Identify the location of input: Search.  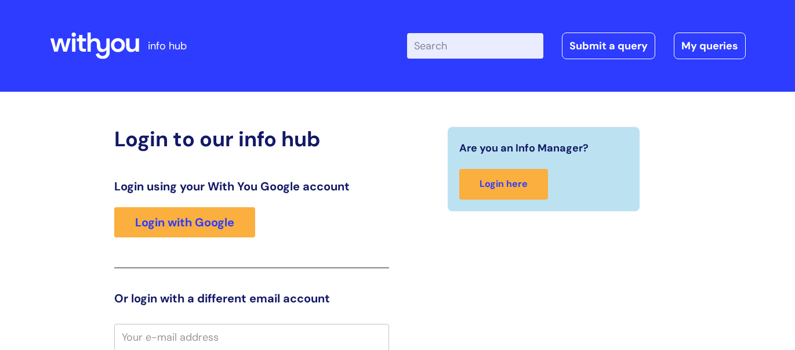
(475, 46).